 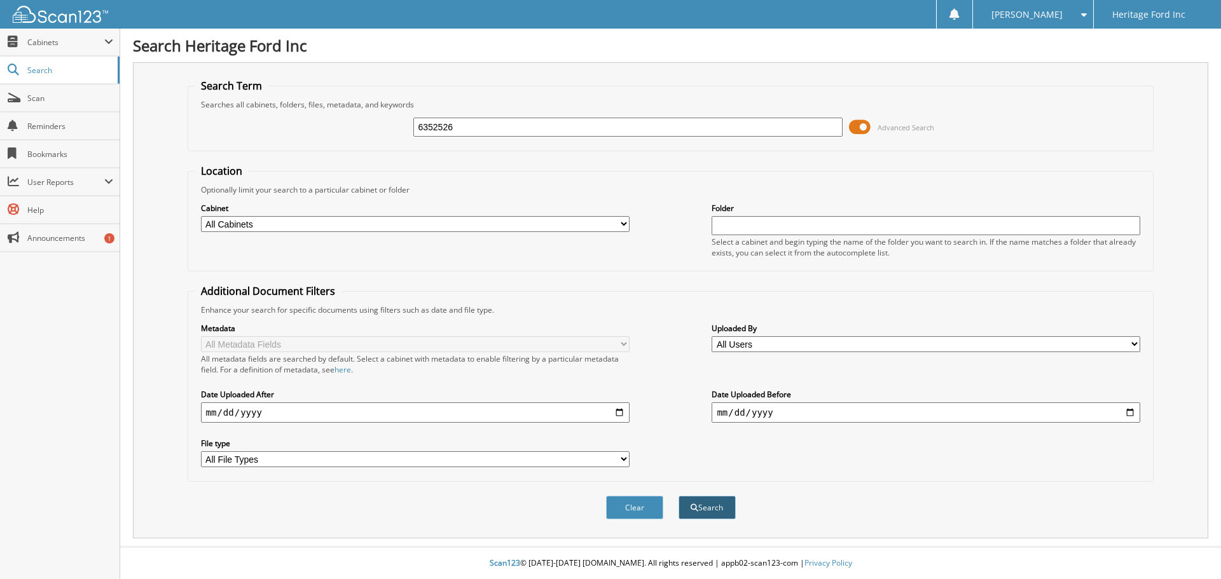 What do you see at coordinates (707, 507) in the screenshot?
I see `button: Search` at bounding box center [707, 507].